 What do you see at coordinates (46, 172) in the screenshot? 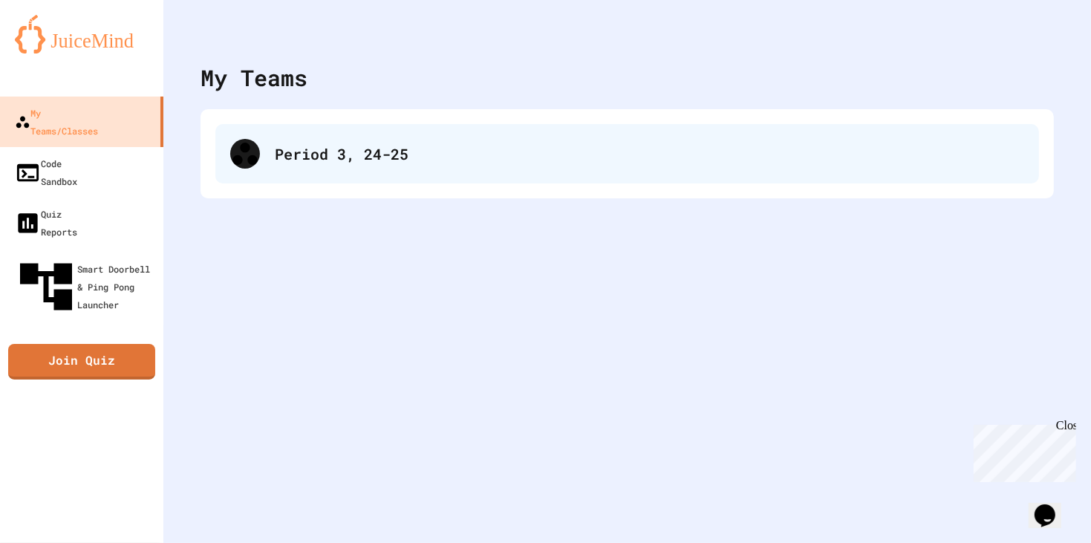
I see `div: Code Sandbox` at bounding box center [46, 172].